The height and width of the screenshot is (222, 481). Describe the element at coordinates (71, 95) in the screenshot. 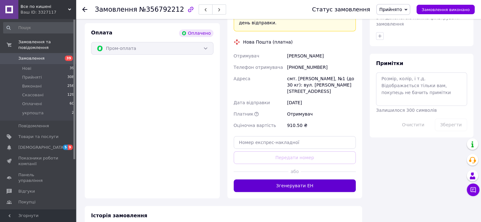

I see `span: 129` at that location.